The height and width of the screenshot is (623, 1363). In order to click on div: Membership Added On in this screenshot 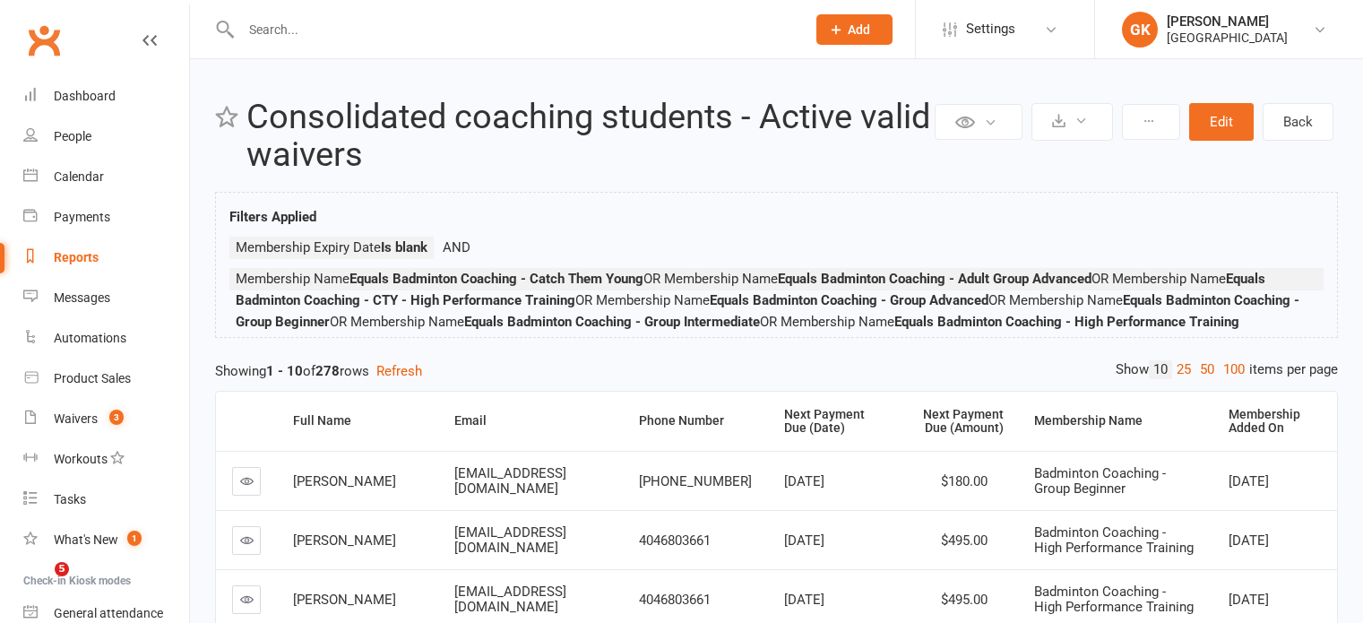, I will do `click(1275, 421)`.